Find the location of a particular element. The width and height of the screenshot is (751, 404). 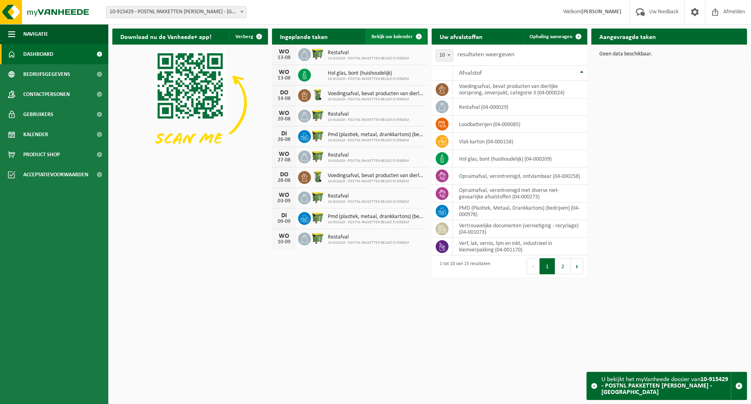

button: Previous is located at coordinates (533, 266).